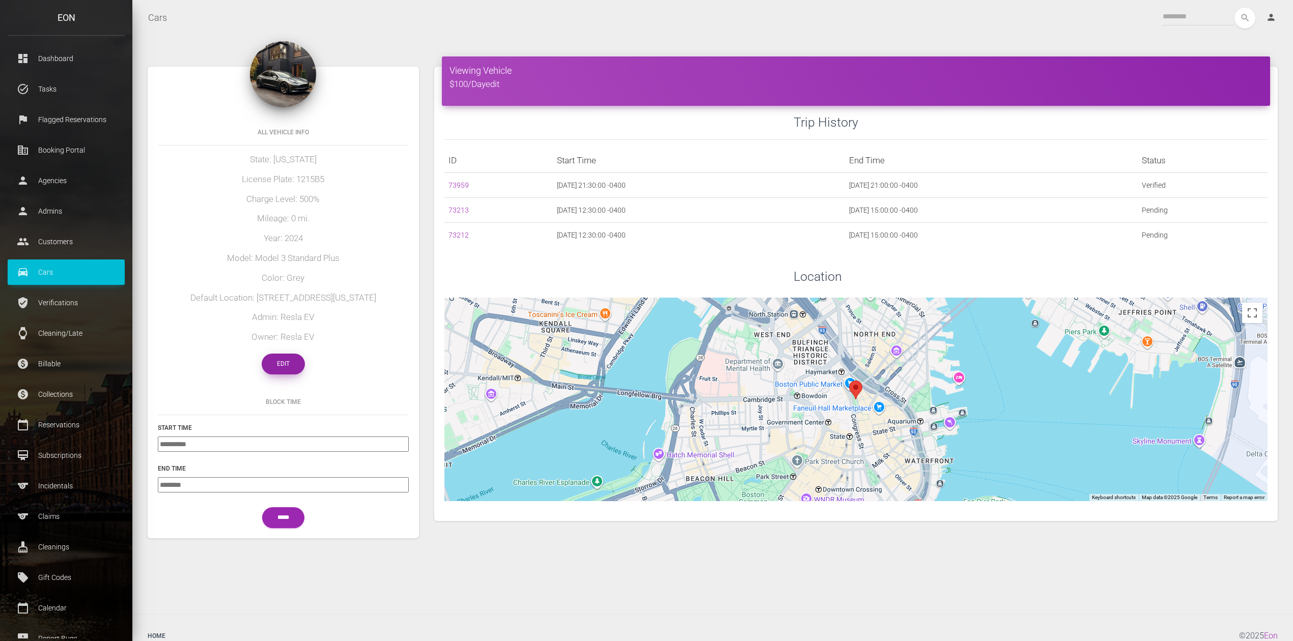 The image size is (1293, 641). What do you see at coordinates (459, 210) in the screenshot?
I see `a: 73213` at bounding box center [459, 210].